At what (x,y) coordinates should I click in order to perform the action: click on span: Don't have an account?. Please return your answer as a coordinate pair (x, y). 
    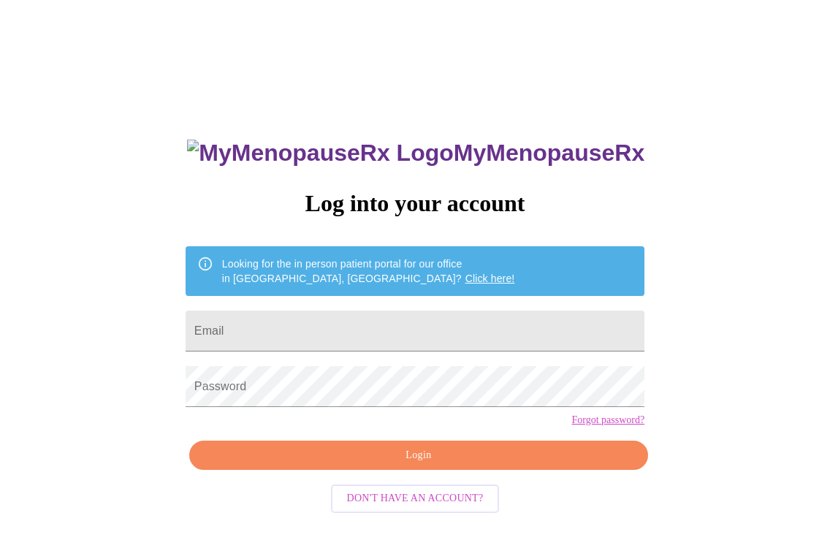
    Looking at the image, I should click on (415, 498).